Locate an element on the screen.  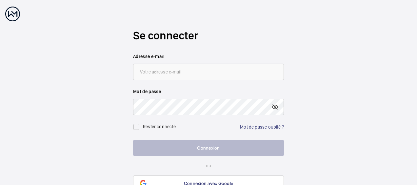
label: Mot de passe is located at coordinates (208, 91).